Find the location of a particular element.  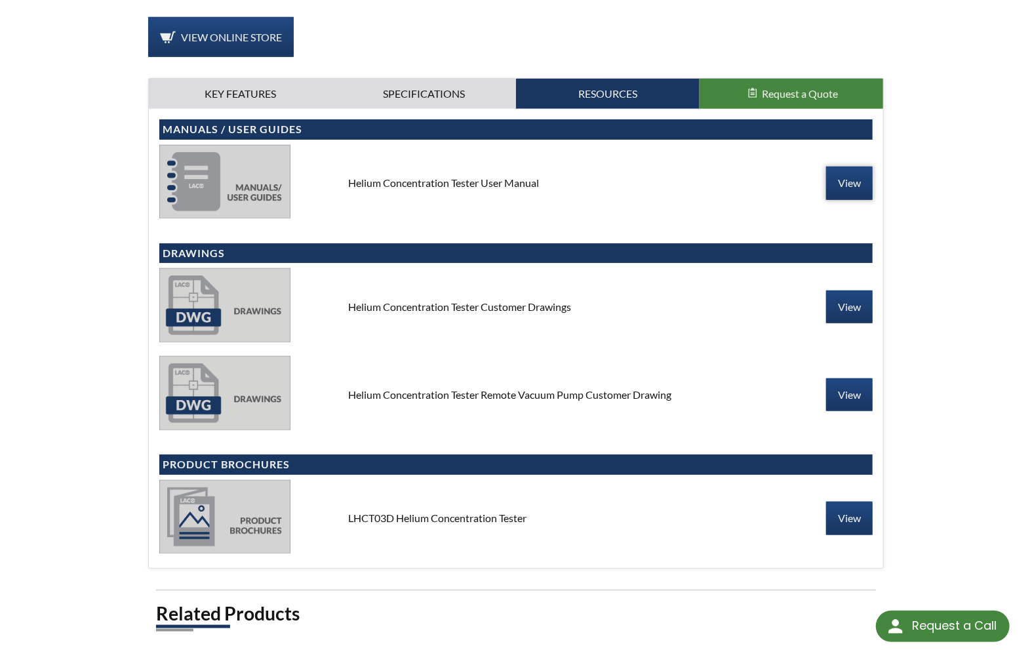

div: Helium Concentration Tester Remote Vacuum Pump Customer Drawing is located at coordinates (516, 395).